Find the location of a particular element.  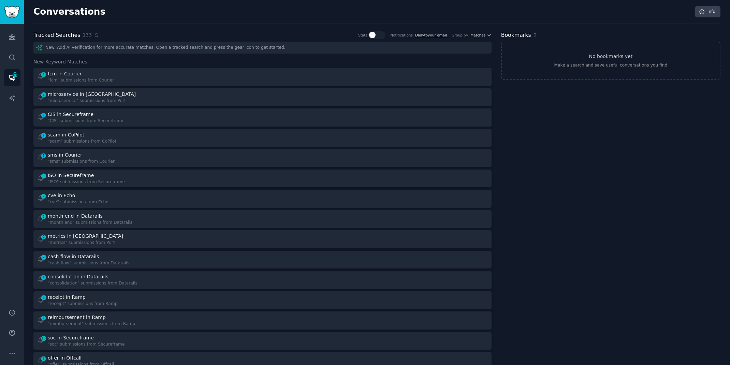

span: 133 is located at coordinates (87, 35).